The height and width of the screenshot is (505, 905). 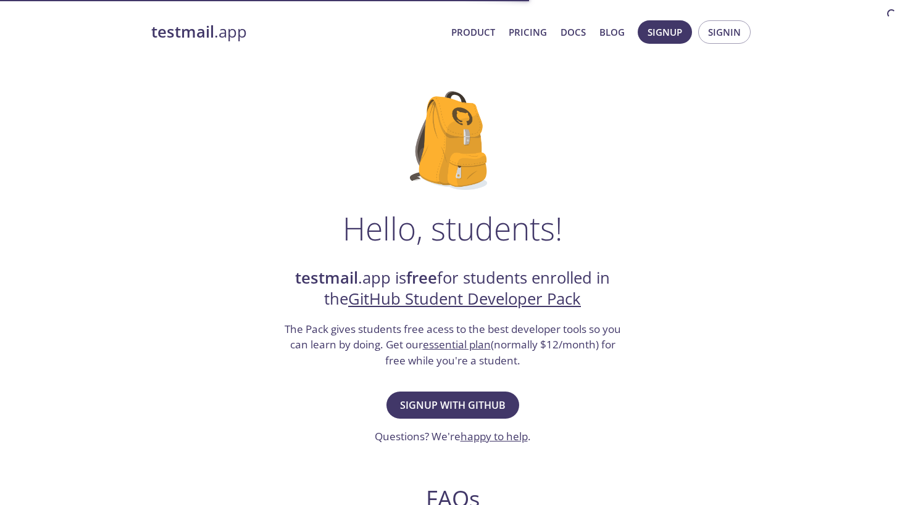 I want to click on a: Product, so click(x=473, y=32).